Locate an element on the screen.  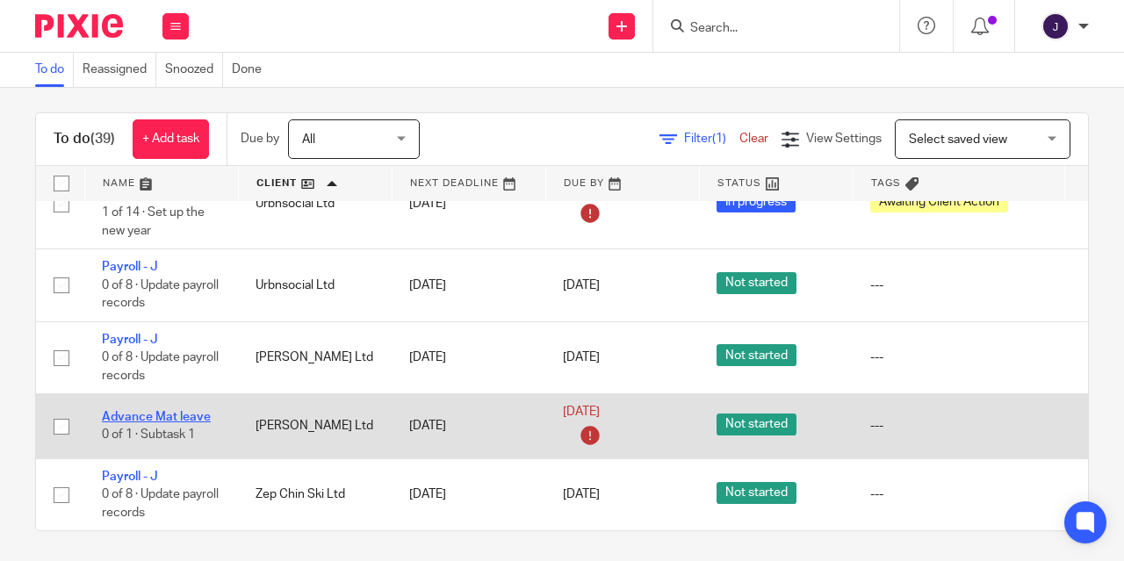
a: Clear is located at coordinates (754, 139).